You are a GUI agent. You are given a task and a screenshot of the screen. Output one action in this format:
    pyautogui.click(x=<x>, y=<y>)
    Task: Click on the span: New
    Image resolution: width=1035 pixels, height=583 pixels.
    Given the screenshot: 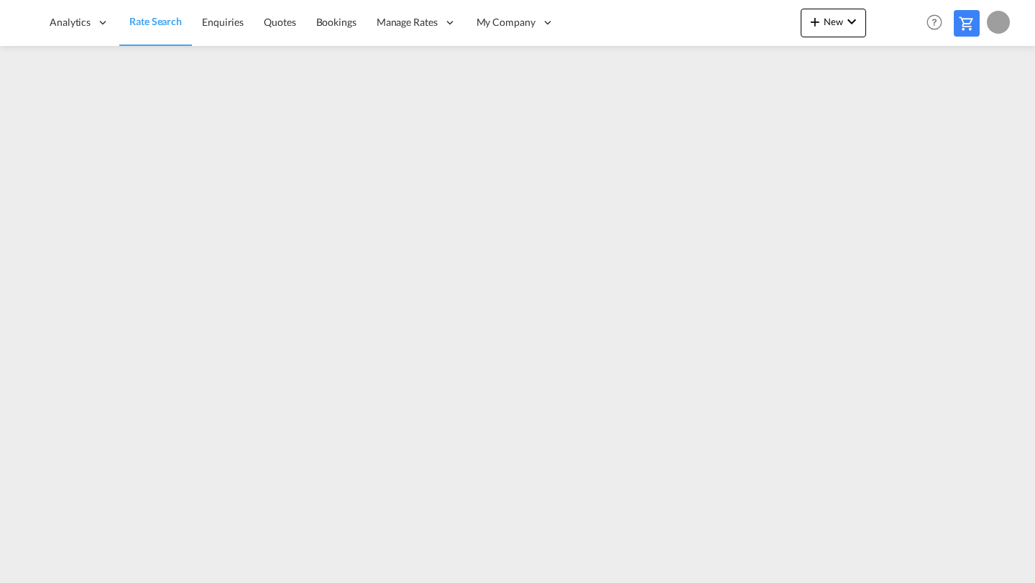 What is the action you would take?
    pyautogui.click(x=833, y=22)
    